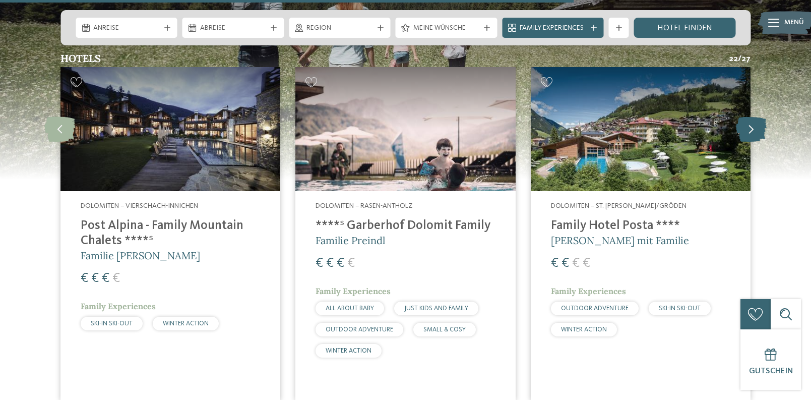 This screenshot has width=811, height=400. Describe the element at coordinates (81, 58) in the screenshot. I see `span: Hotels` at that location.